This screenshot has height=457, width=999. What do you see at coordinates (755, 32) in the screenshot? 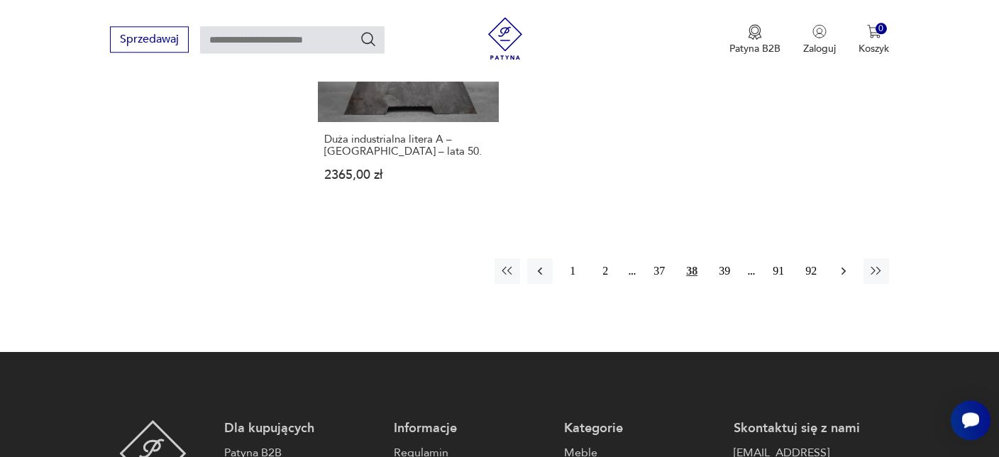
I see `img: Ikona medalu` at bounding box center [755, 32].